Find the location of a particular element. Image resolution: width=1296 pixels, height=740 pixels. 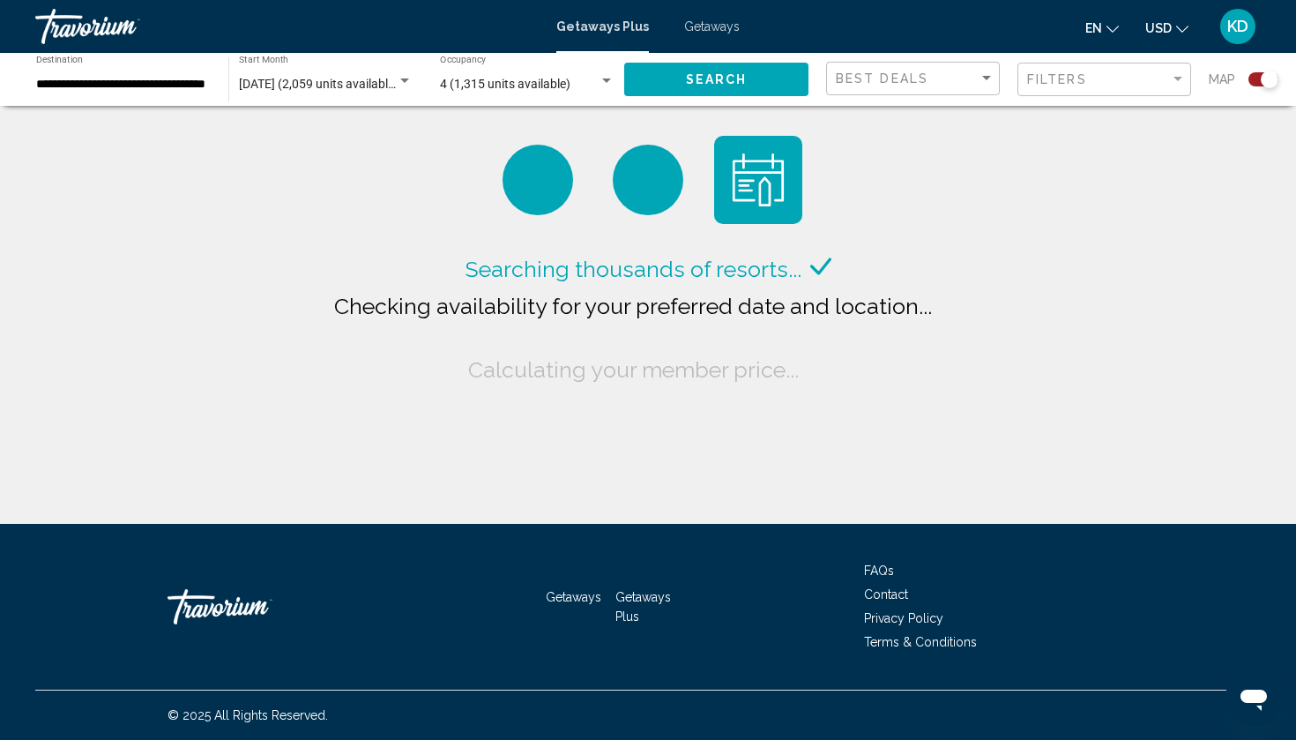

mat-select: Sort by is located at coordinates (915, 78).